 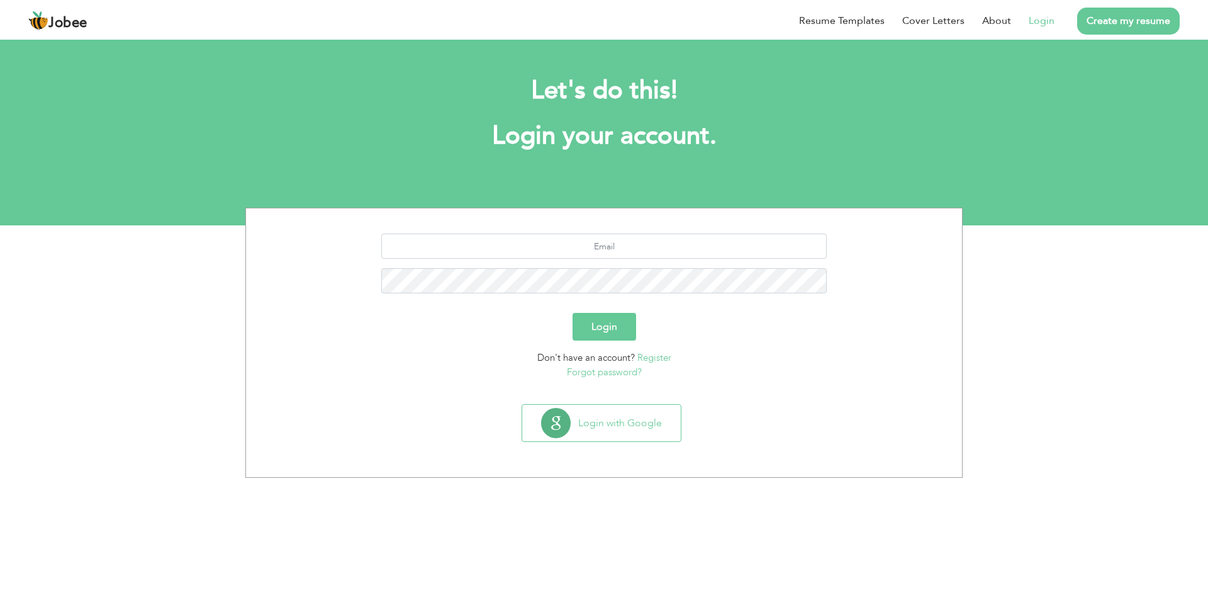 I want to click on span: Jobee, so click(x=68, y=23).